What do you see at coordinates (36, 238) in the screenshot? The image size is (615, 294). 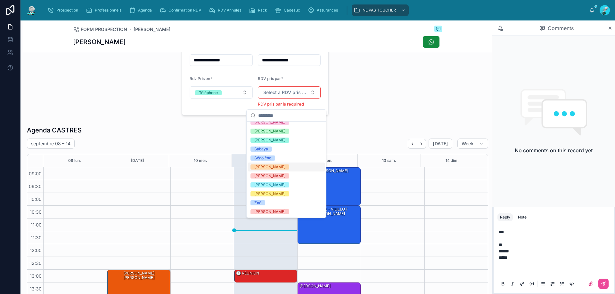 I see `span: 11:30` at bounding box center [36, 238].